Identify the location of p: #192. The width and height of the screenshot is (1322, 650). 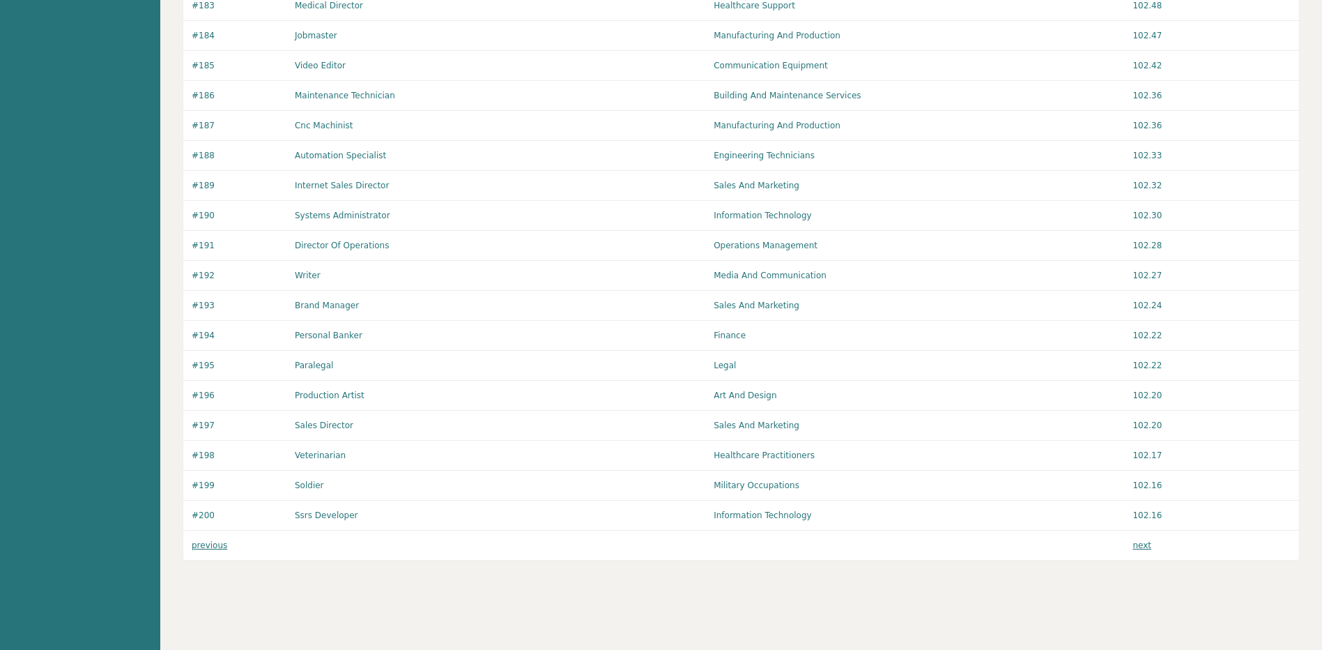
(239, 275).